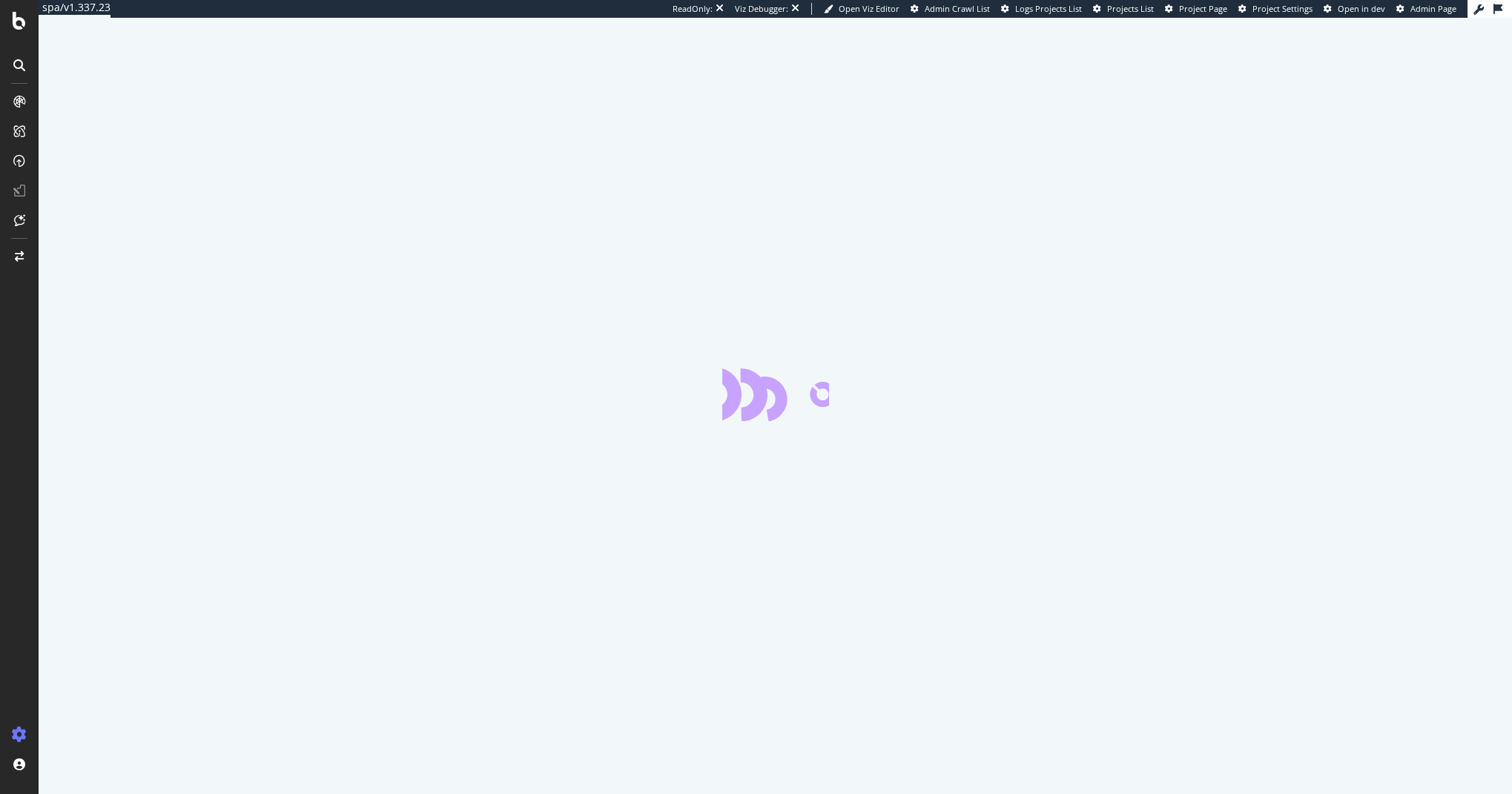 This screenshot has width=1512, height=794. I want to click on a: Project Page, so click(1196, 9).